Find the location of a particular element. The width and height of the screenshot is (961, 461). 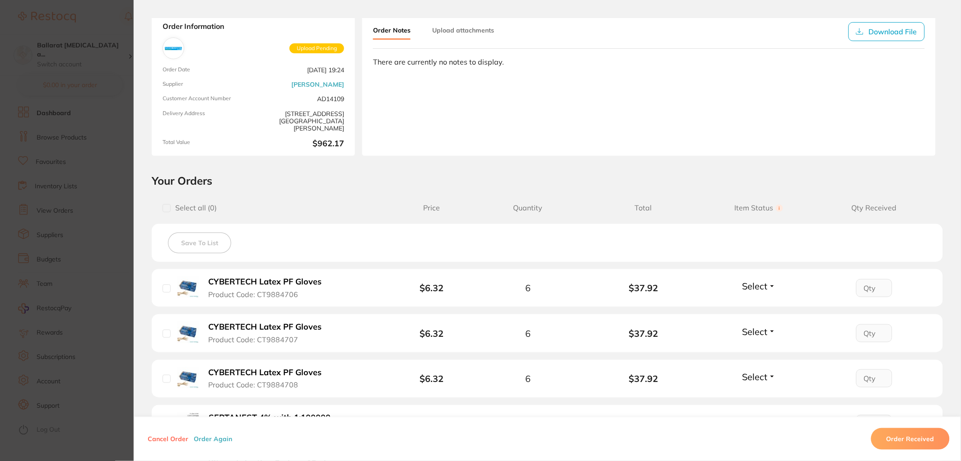

img: Adam Dental is located at coordinates (173, 48).